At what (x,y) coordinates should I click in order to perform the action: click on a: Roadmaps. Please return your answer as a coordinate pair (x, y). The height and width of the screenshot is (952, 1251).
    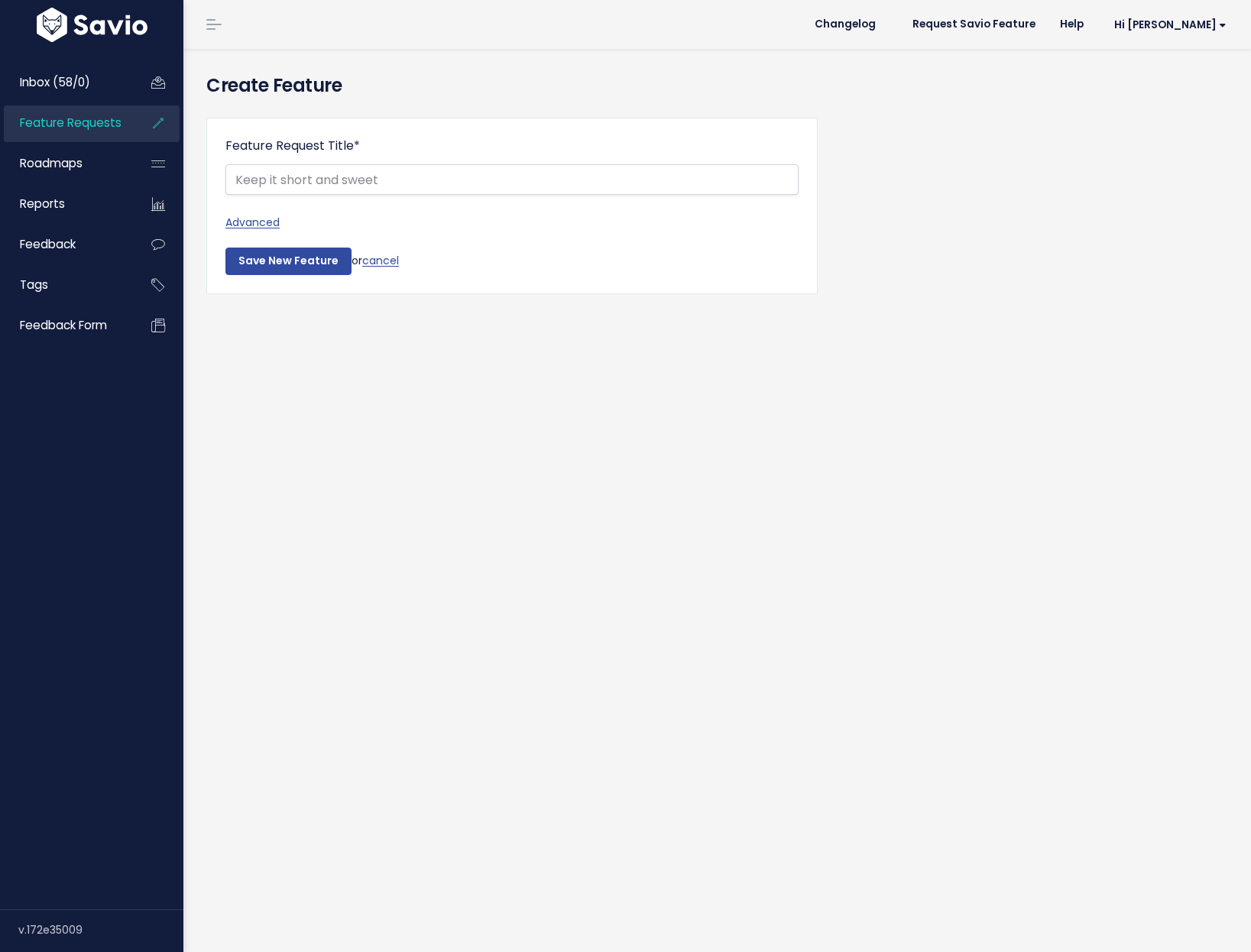
    Looking at the image, I should click on (65, 163).